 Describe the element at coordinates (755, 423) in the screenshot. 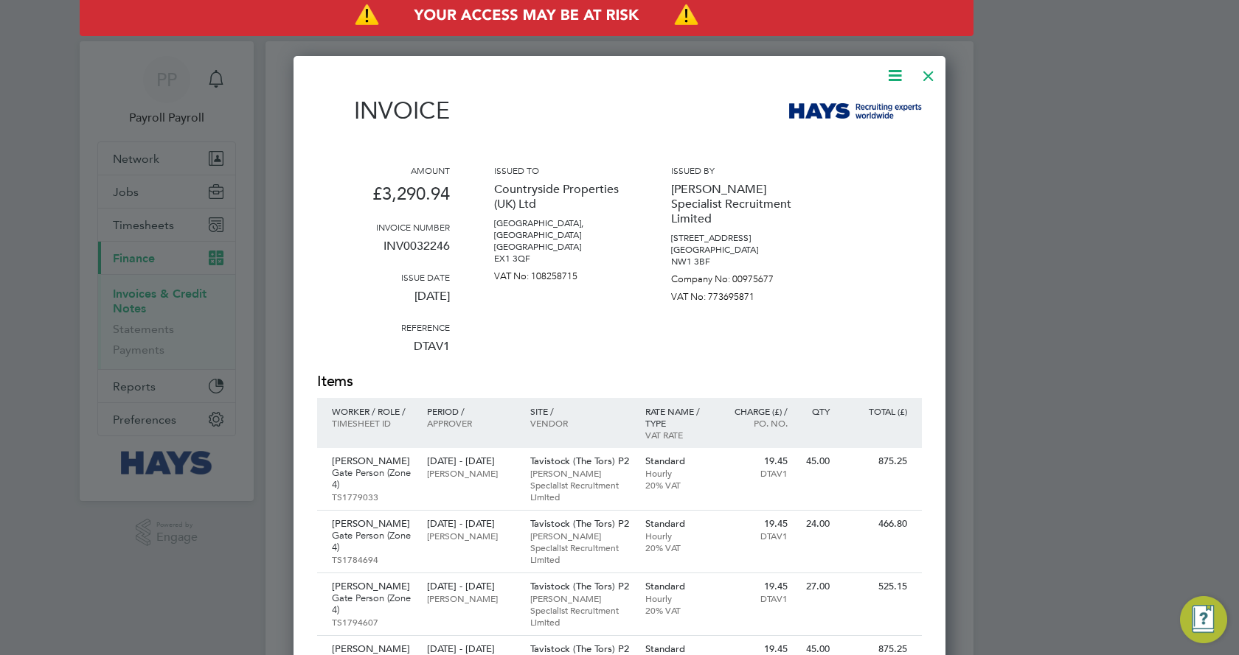

I see `p: Po. No.` at that location.